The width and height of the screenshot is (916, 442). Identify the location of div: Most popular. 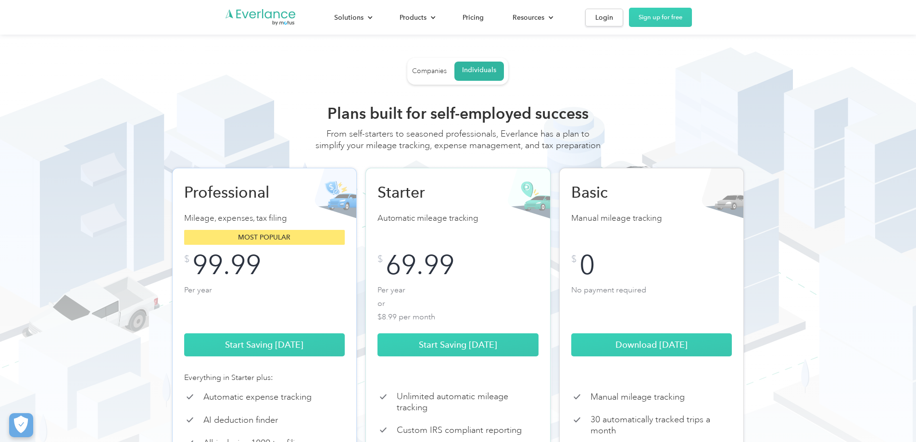
(264, 237).